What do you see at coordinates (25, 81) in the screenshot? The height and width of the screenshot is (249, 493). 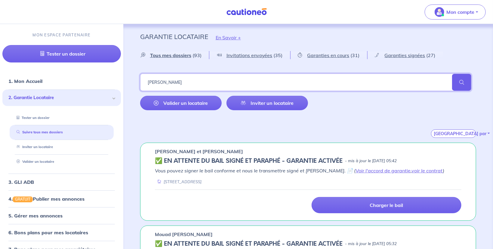 I see `a: 1. Mon Accueil` at bounding box center [25, 81].